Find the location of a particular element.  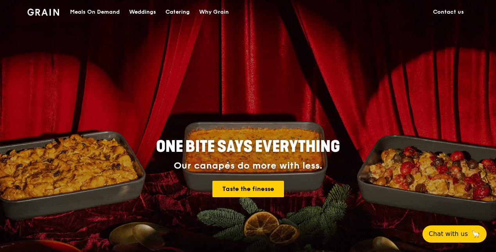

a: Catering is located at coordinates (178, 12).